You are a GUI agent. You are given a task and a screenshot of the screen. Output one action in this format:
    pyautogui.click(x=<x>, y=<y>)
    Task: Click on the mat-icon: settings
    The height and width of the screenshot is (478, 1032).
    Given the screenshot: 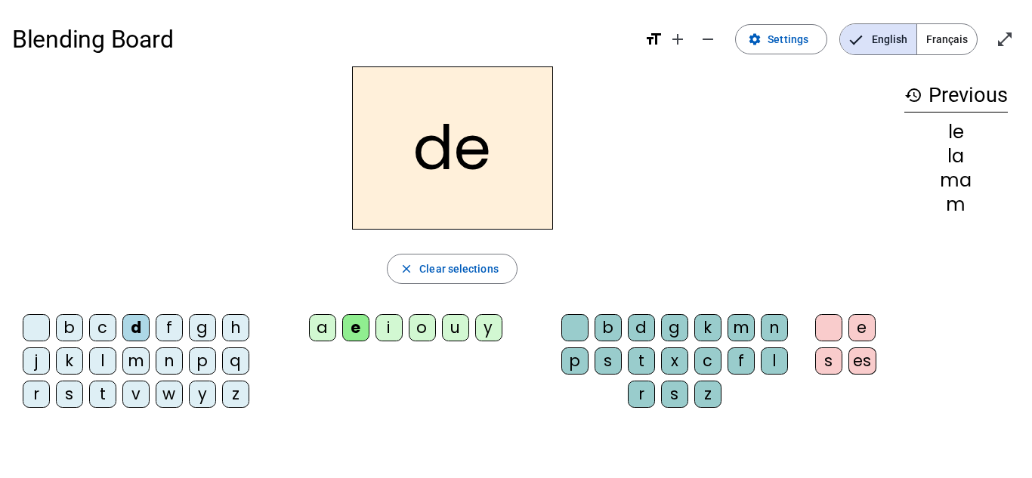 What is the action you would take?
    pyautogui.click(x=755, y=39)
    